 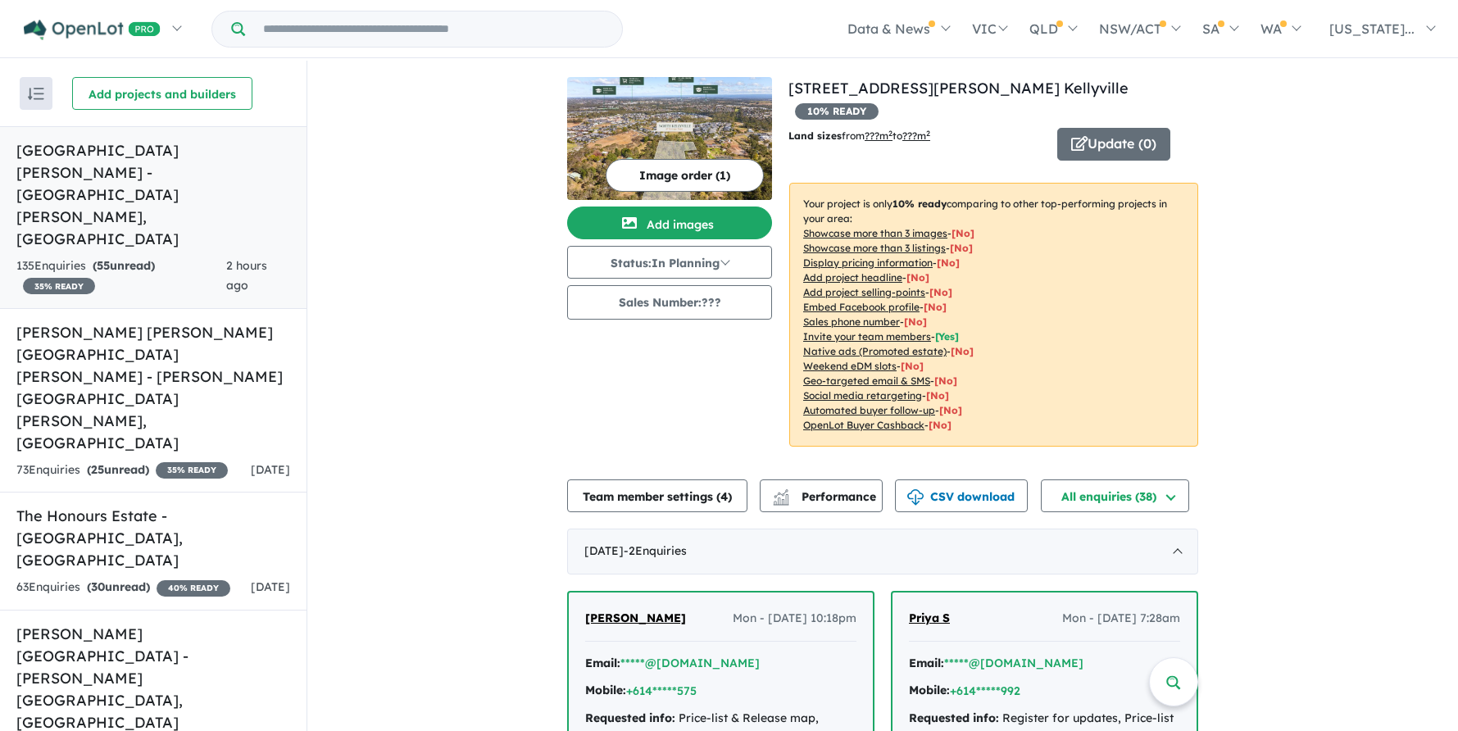 What do you see at coordinates (916, 136) in the screenshot?
I see `p: from` at bounding box center [916, 136].